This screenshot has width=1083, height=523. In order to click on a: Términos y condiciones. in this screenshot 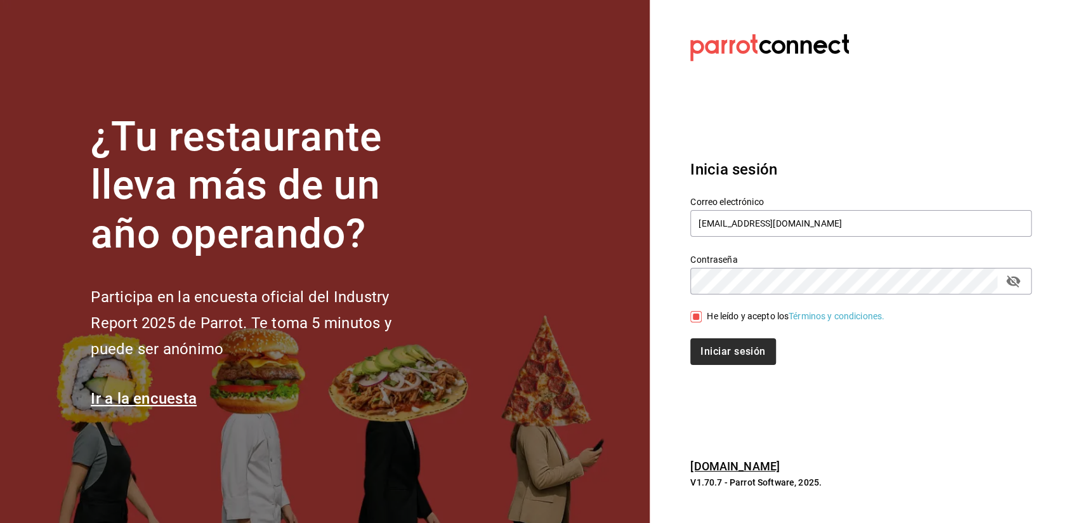, I will do `click(837, 316)`.